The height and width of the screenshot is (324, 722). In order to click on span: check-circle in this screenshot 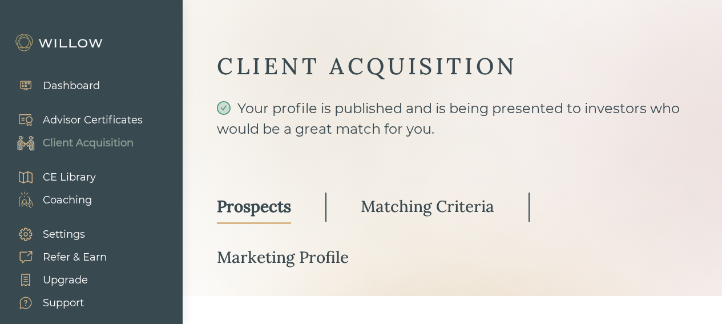, I will do `click(224, 108)`.